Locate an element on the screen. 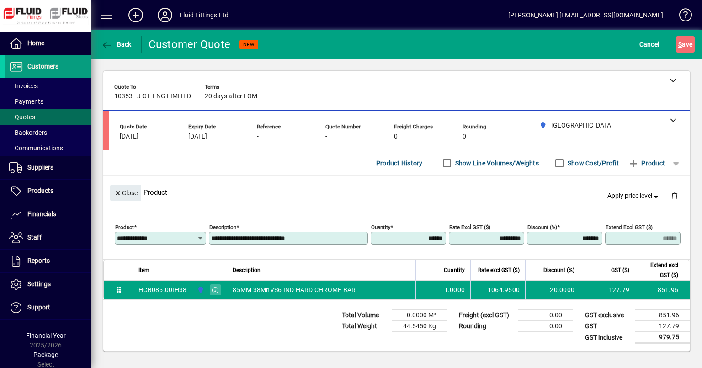 The image size is (702, 368). button: Save is located at coordinates (685, 44).